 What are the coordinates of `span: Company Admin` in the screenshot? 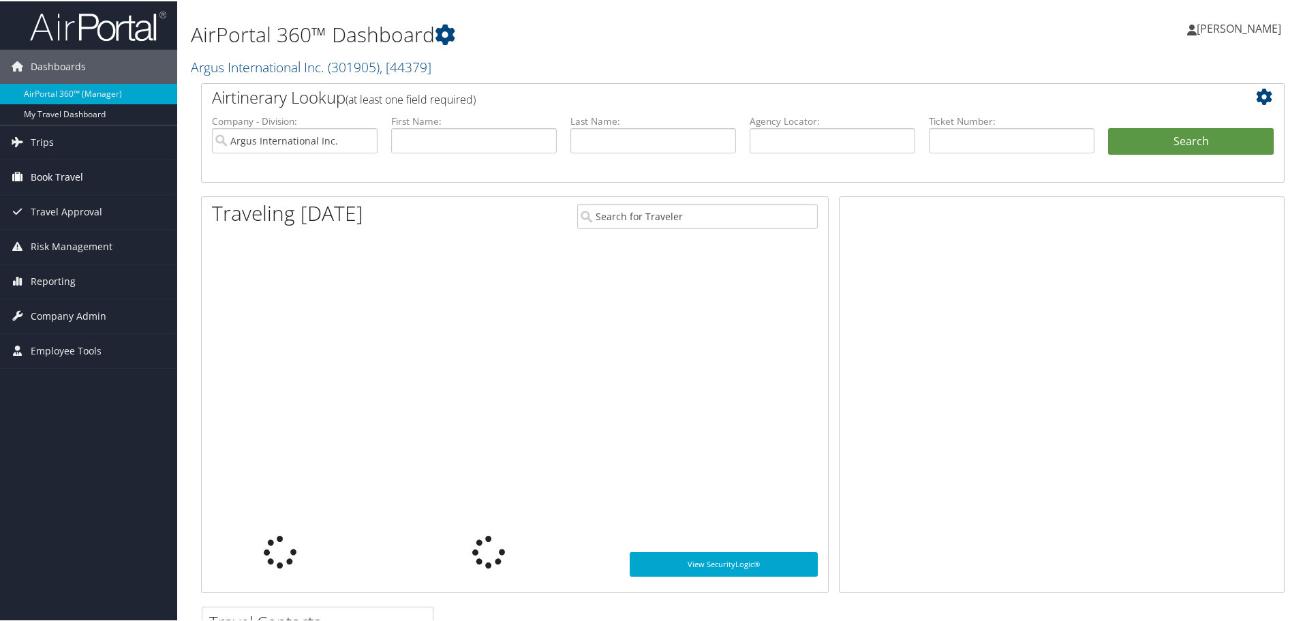 It's located at (68, 315).